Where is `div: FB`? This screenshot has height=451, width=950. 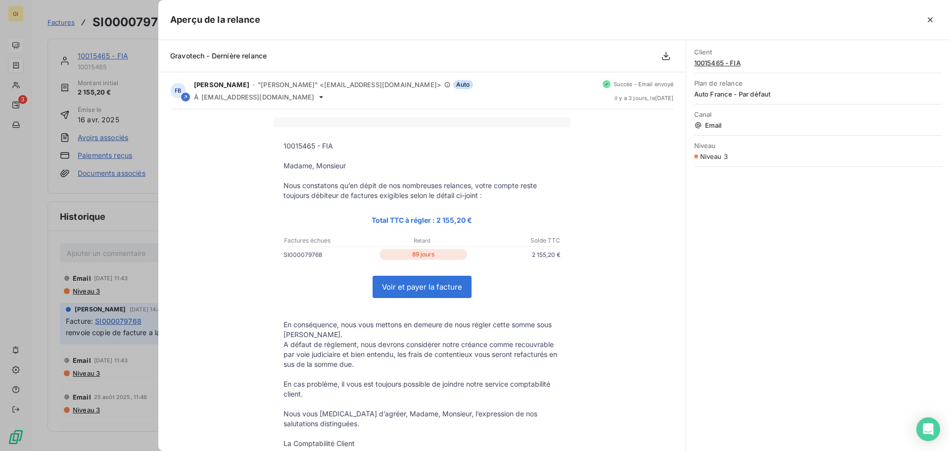 div: FB is located at coordinates (178, 91).